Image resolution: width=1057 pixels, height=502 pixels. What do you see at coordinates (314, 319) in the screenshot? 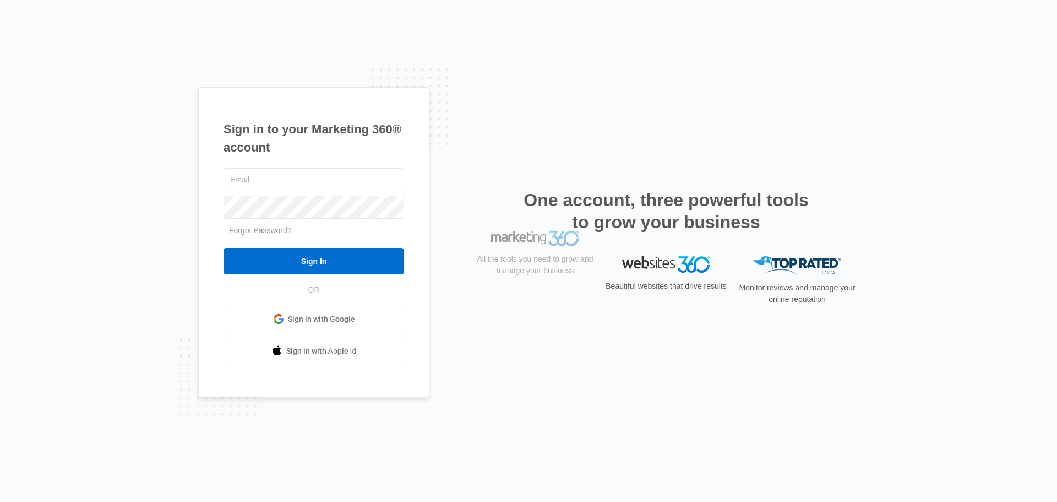
I see `a: Sign in with Google` at bounding box center [314, 319].